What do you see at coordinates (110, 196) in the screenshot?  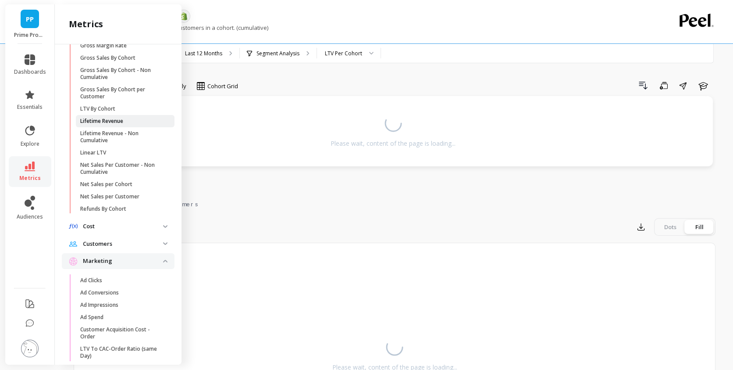 I see `p: Net Sales per Customer` at bounding box center [110, 196].